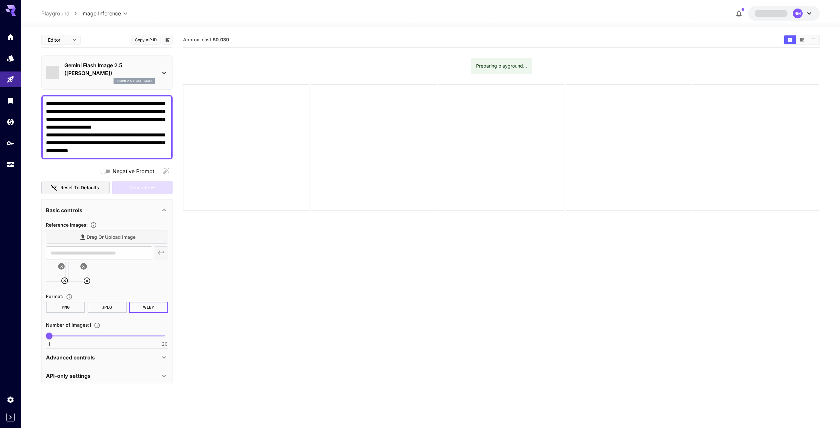 This screenshot has height=428, width=840. I want to click on button: JPEG, so click(107, 307).